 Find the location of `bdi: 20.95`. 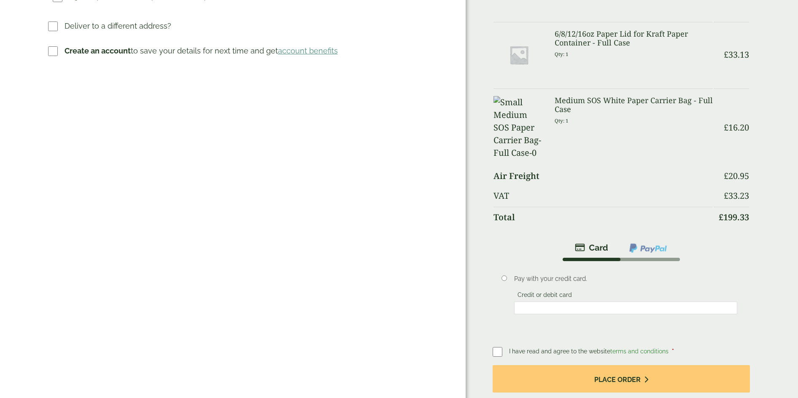

bdi: 20.95 is located at coordinates (736, 176).